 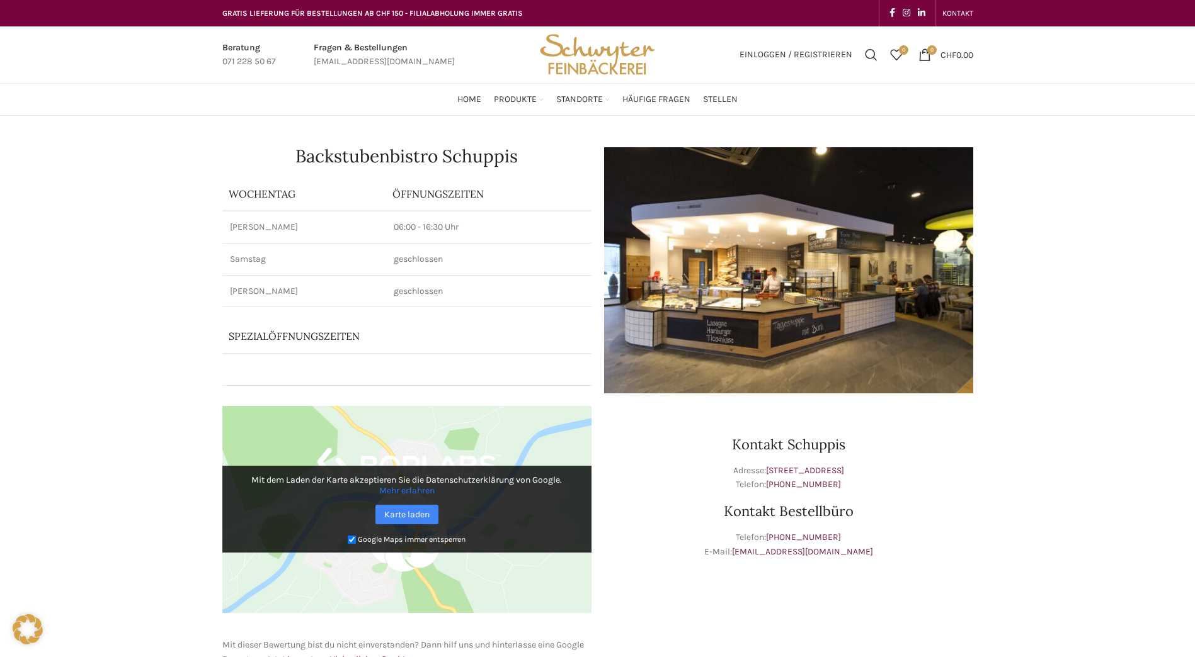 What do you see at coordinates (892, 13) in the screenshot?
I see `a: Facebook social link` at bounding box center [892, 13].